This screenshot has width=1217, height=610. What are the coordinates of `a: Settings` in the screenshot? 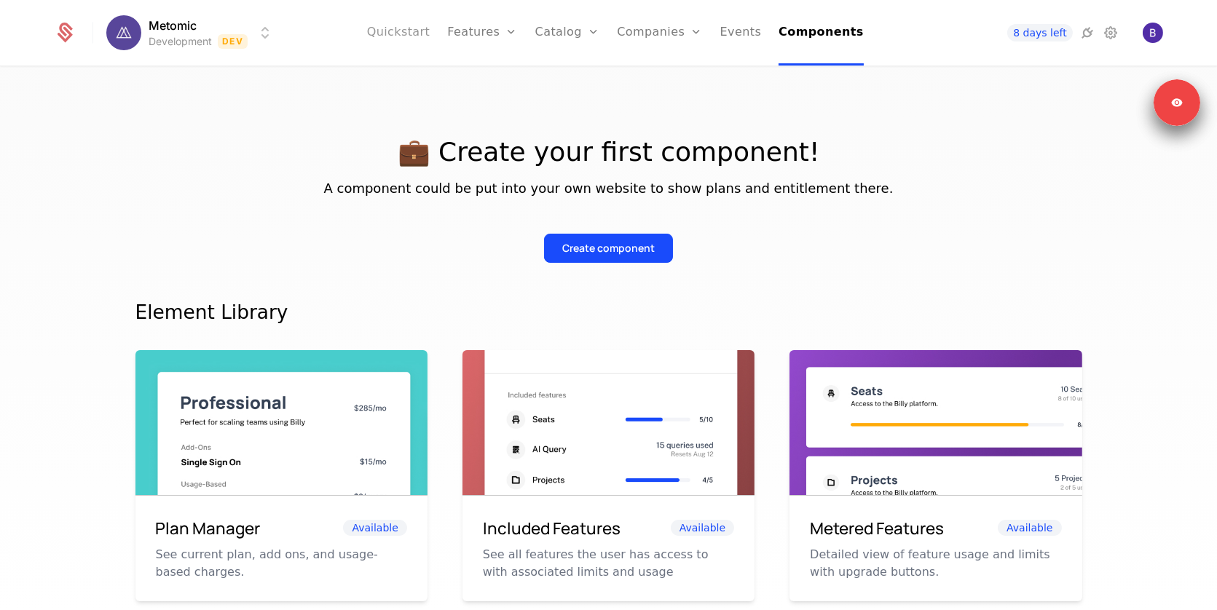 It's located at (1111, 33).